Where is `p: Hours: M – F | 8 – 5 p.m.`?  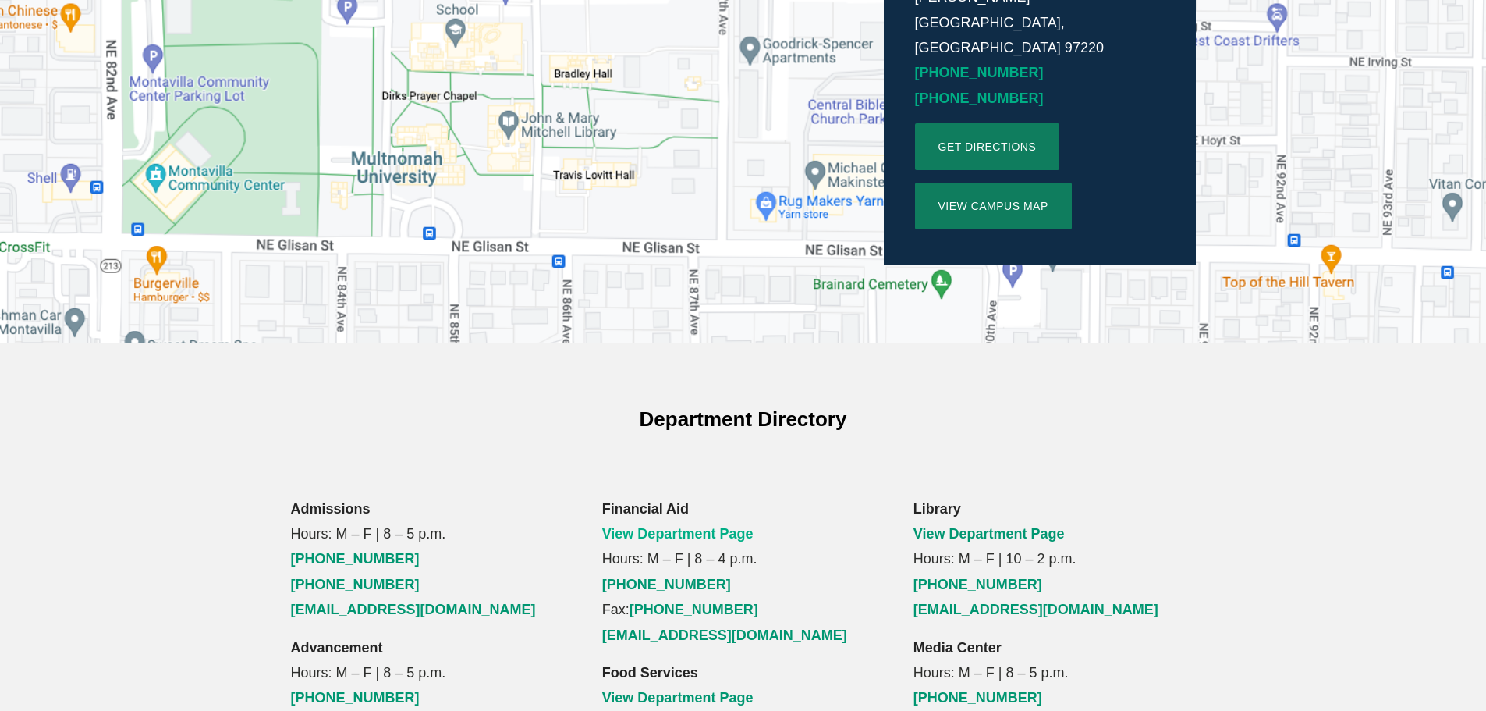 p: Hours: M – F | 8 – 5 p.m. is located at coordinates (432, 559).